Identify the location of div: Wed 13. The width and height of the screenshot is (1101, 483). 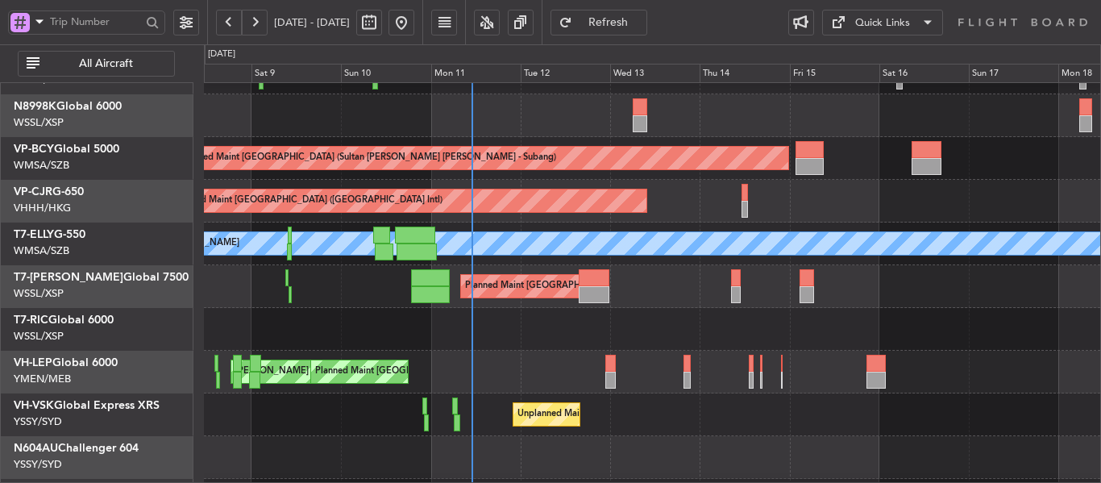
(654, 73).